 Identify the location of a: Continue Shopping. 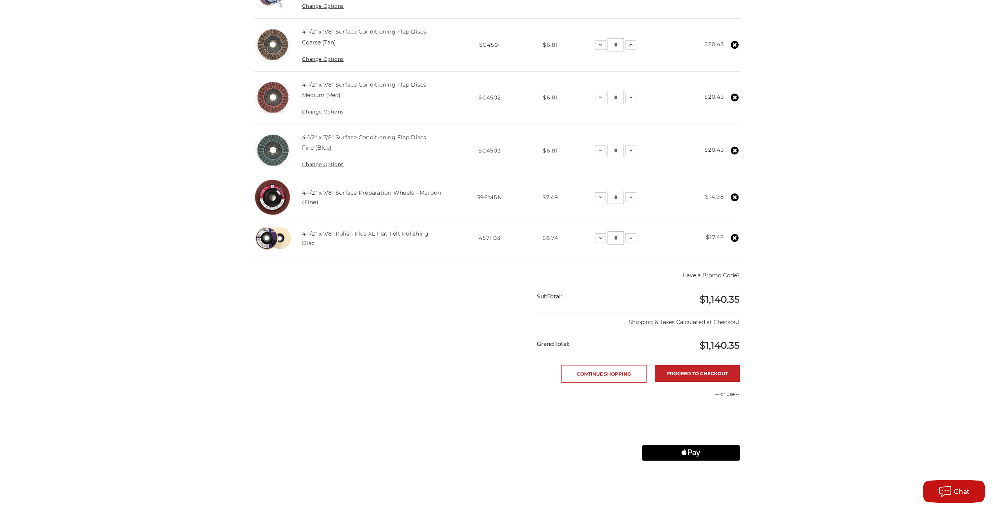
(604, 374).